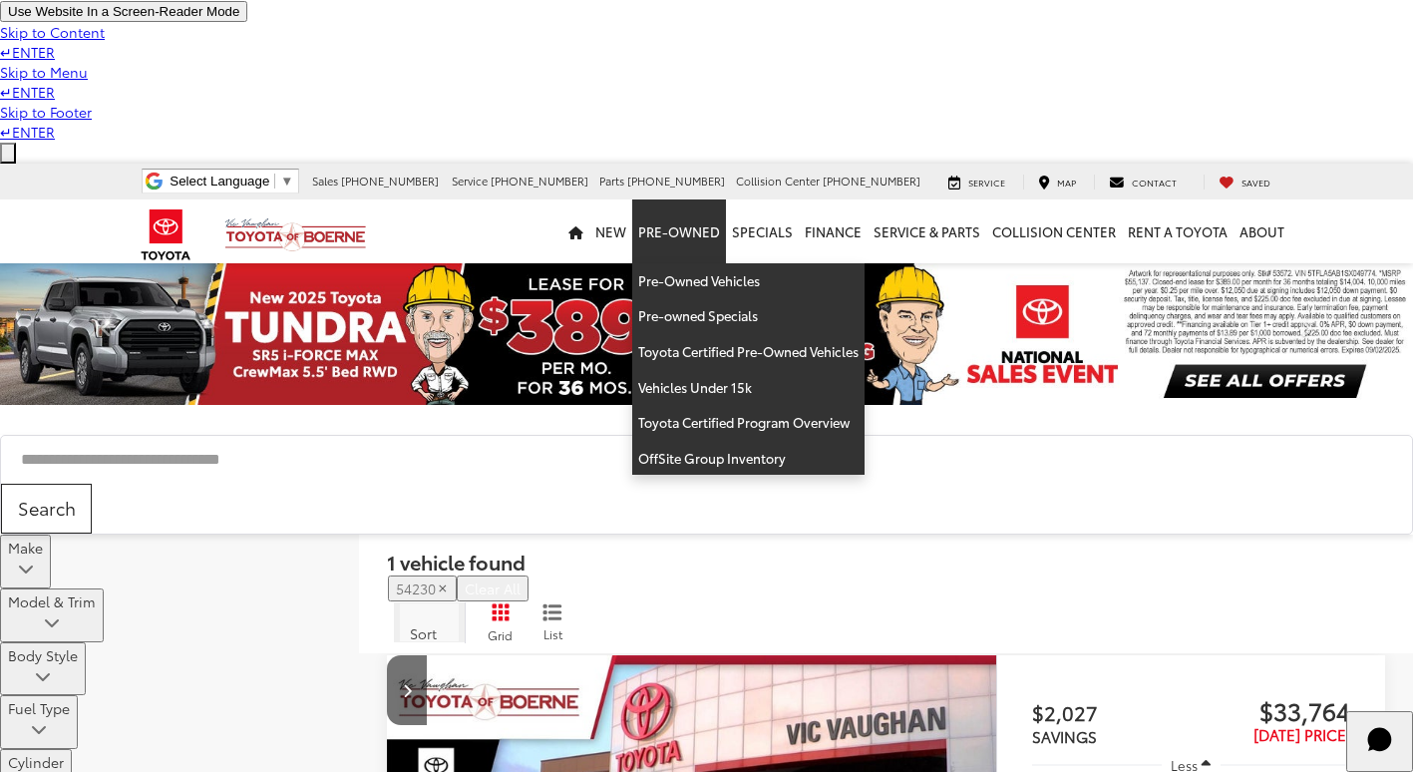 The height and width of the screenshot is (772, 1413). Describe the element at coordinates (748, 388) in the screenshot. I see `a: Vehicles Under 15k` at that location.